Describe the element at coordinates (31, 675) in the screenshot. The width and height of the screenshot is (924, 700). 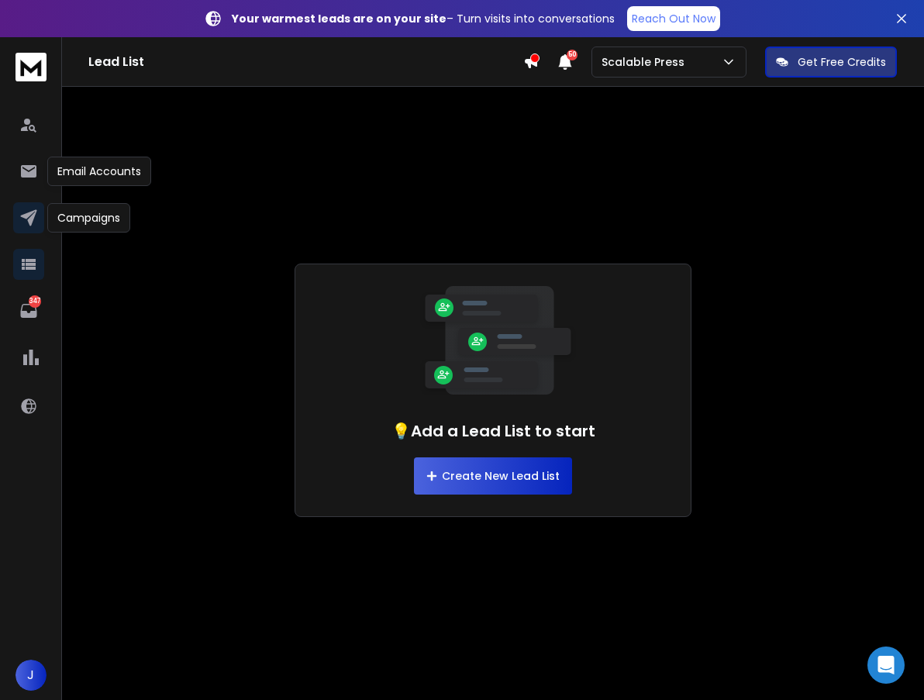
I see `span: J` at that location.